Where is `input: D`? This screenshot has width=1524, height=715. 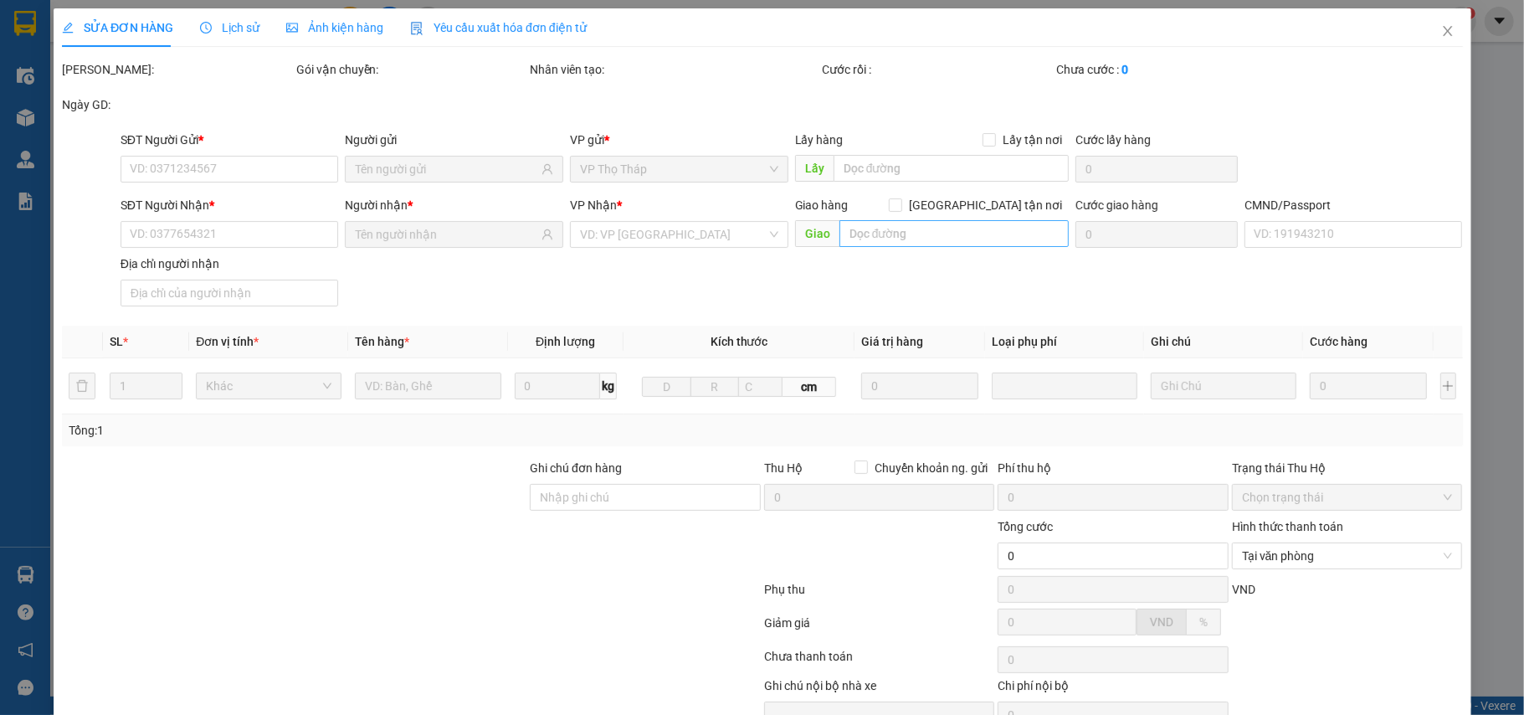
input: D is located at coordinates (666, 387).